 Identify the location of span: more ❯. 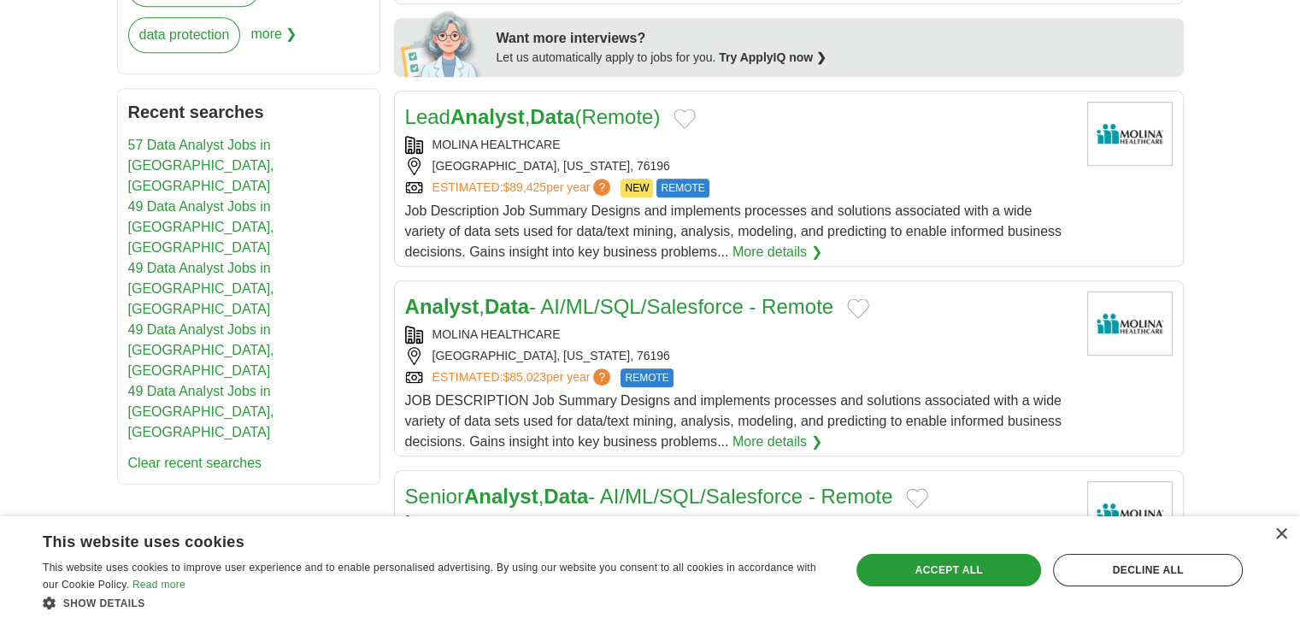
(274, 40).